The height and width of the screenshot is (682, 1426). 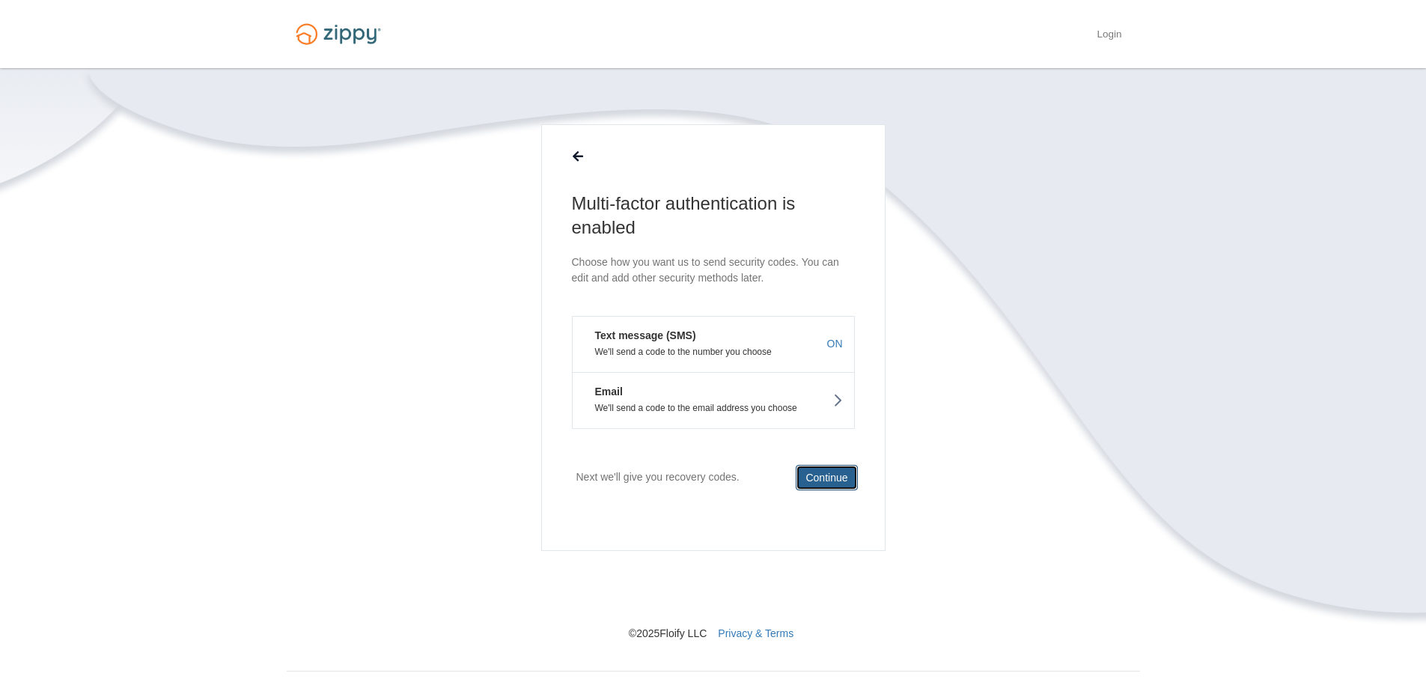 What do you see at coordinates (604, 392) in the screenshot?
I see `em: Email` at bounding box center [604, 392].